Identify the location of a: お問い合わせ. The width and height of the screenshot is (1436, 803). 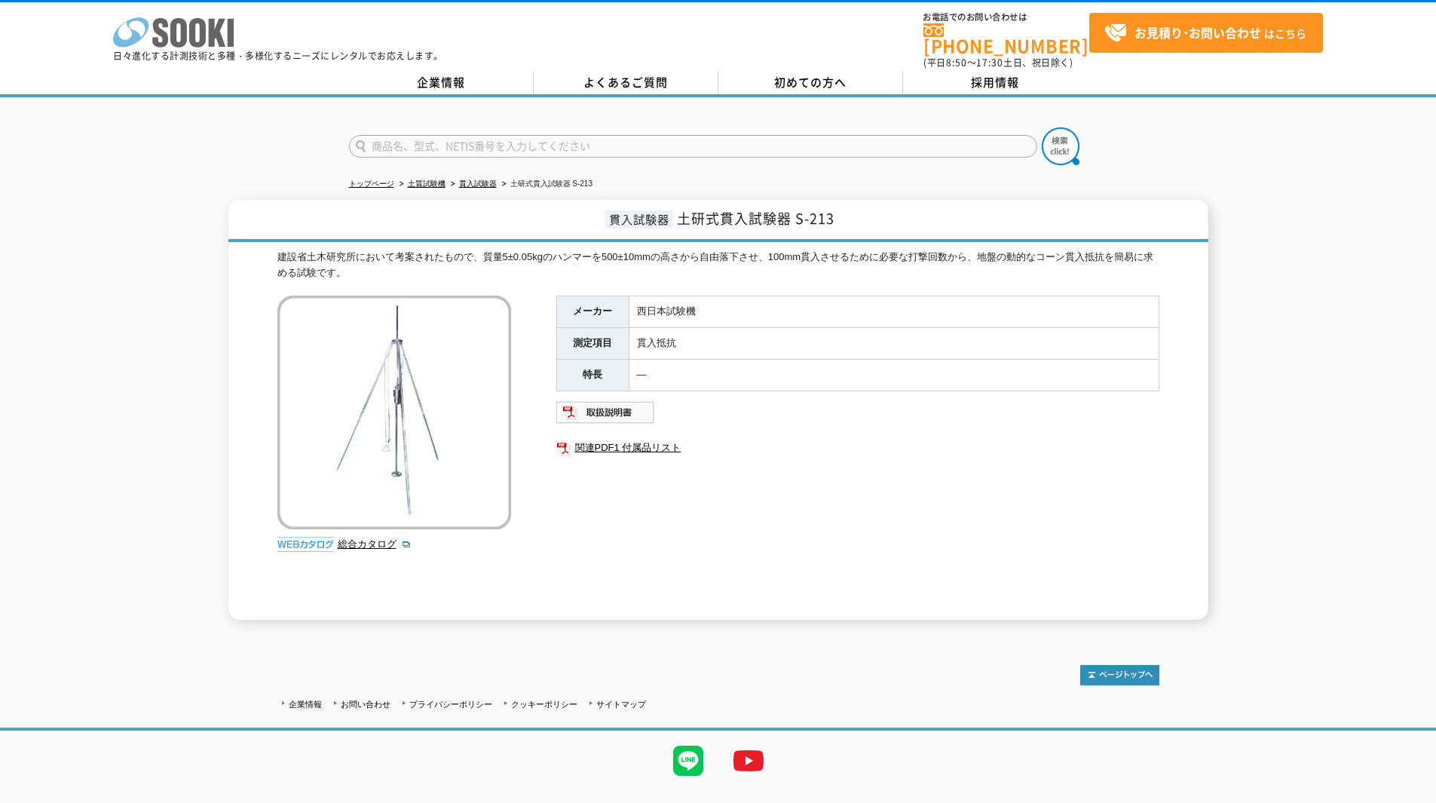
(366, 704).